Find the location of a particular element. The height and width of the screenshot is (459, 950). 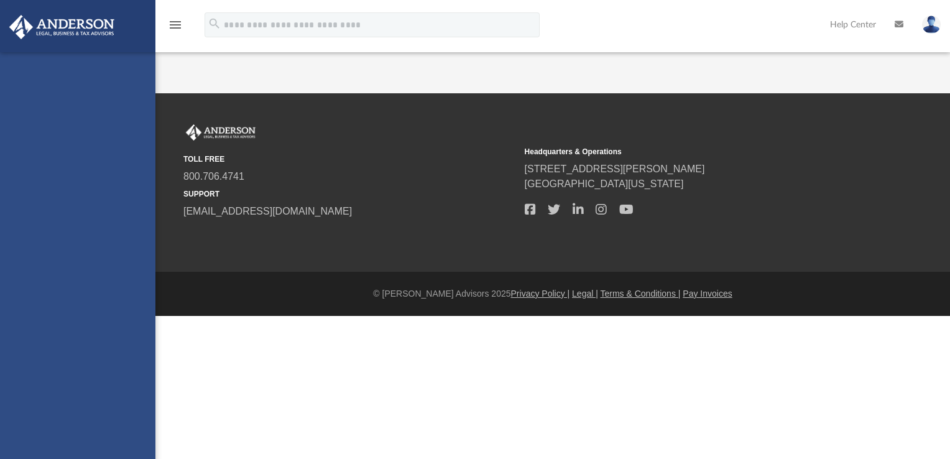

a: Pay Invoices is located at coordinates (707, 293).